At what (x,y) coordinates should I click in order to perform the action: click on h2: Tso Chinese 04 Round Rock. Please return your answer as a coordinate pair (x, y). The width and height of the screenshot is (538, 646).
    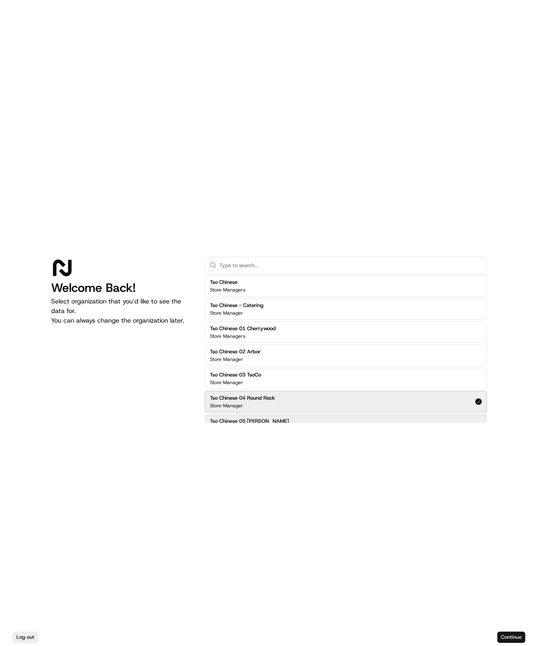
    Looking at the image, I should click on (242, 398).